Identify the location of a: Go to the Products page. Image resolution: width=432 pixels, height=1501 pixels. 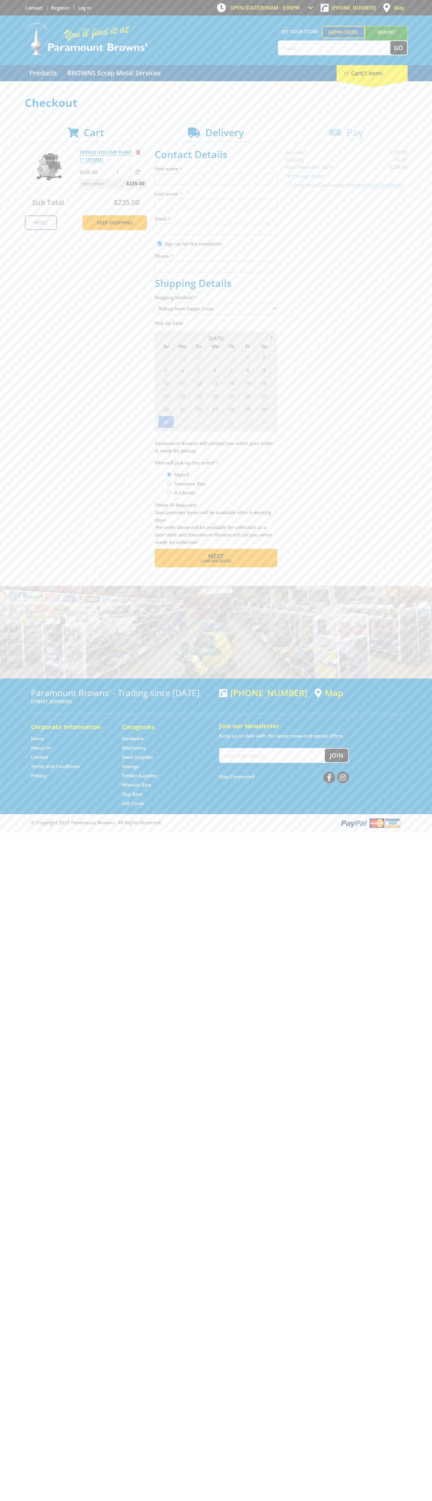
(43, 73).